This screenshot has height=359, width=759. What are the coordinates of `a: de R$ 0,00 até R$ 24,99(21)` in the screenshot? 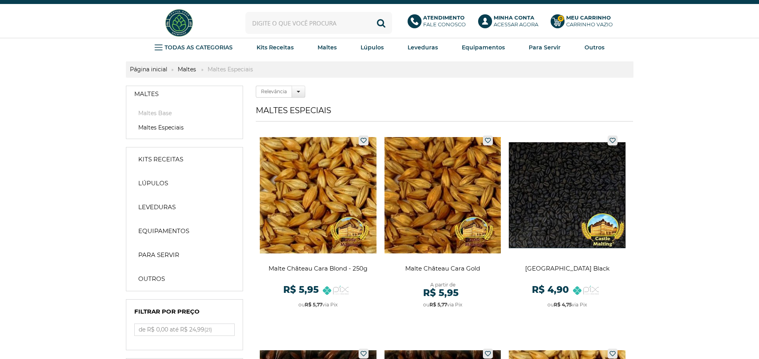 It's located at (184, 329).